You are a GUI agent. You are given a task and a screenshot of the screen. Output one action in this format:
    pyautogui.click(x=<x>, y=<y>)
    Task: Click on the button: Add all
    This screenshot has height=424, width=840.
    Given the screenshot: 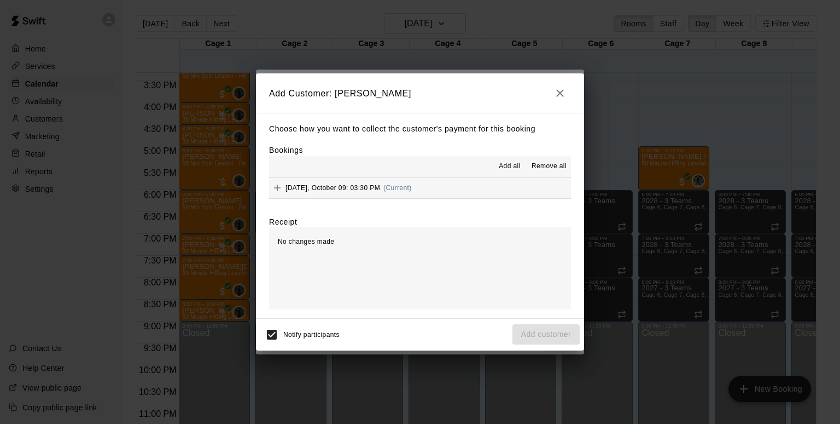 What is the action you would take?
    pyautogui.click(x=510, y=166)
    